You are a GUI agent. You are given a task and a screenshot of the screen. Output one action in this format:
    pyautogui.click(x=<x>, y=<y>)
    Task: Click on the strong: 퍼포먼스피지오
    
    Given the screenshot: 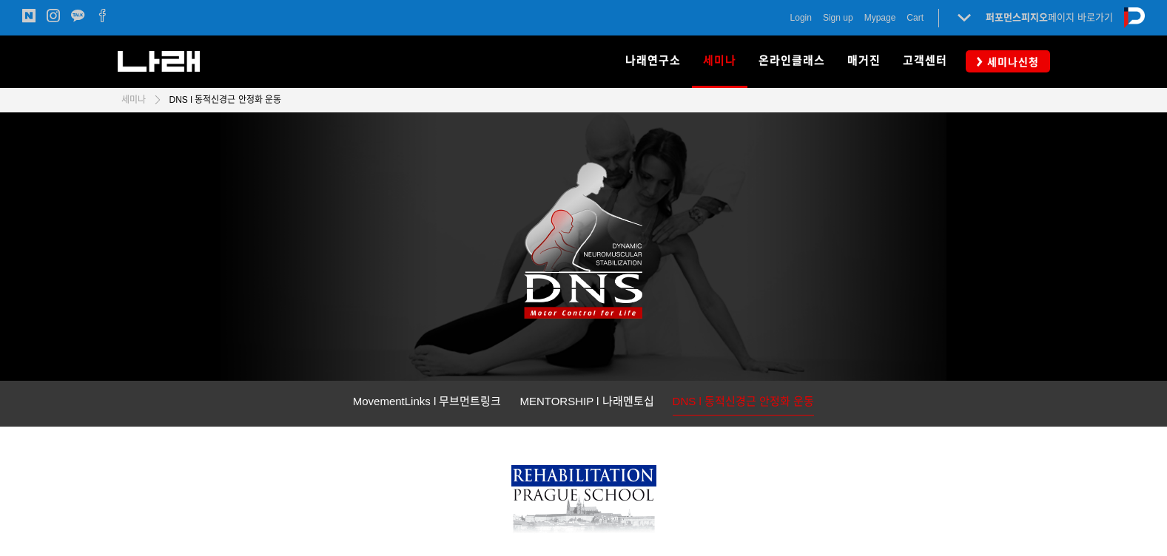 What is the action you would take?
    pyautogui.click(x=1016, y=17)
    